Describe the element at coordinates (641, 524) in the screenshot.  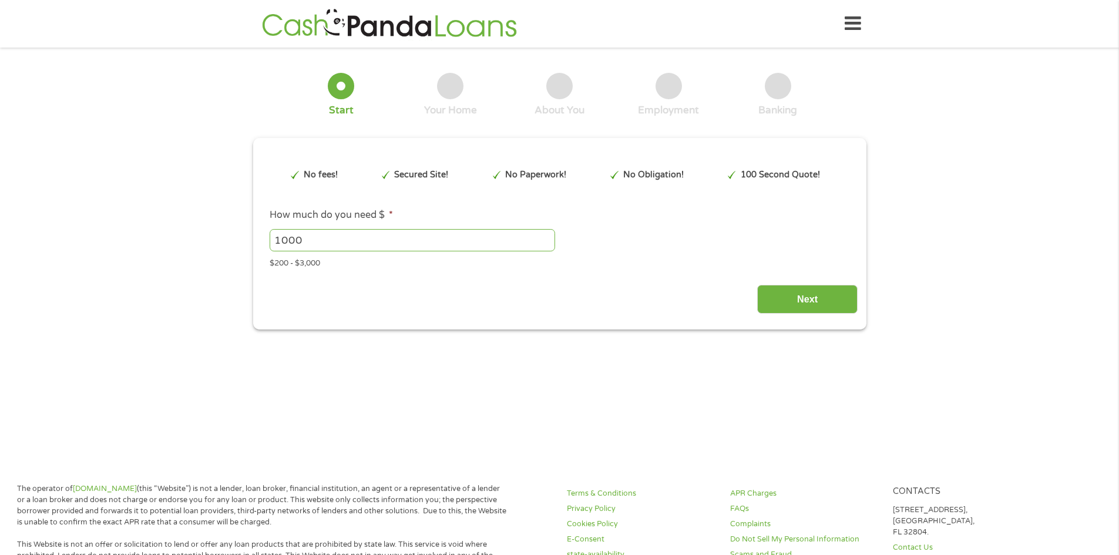
I see `a: Cookies Policy` at that location.